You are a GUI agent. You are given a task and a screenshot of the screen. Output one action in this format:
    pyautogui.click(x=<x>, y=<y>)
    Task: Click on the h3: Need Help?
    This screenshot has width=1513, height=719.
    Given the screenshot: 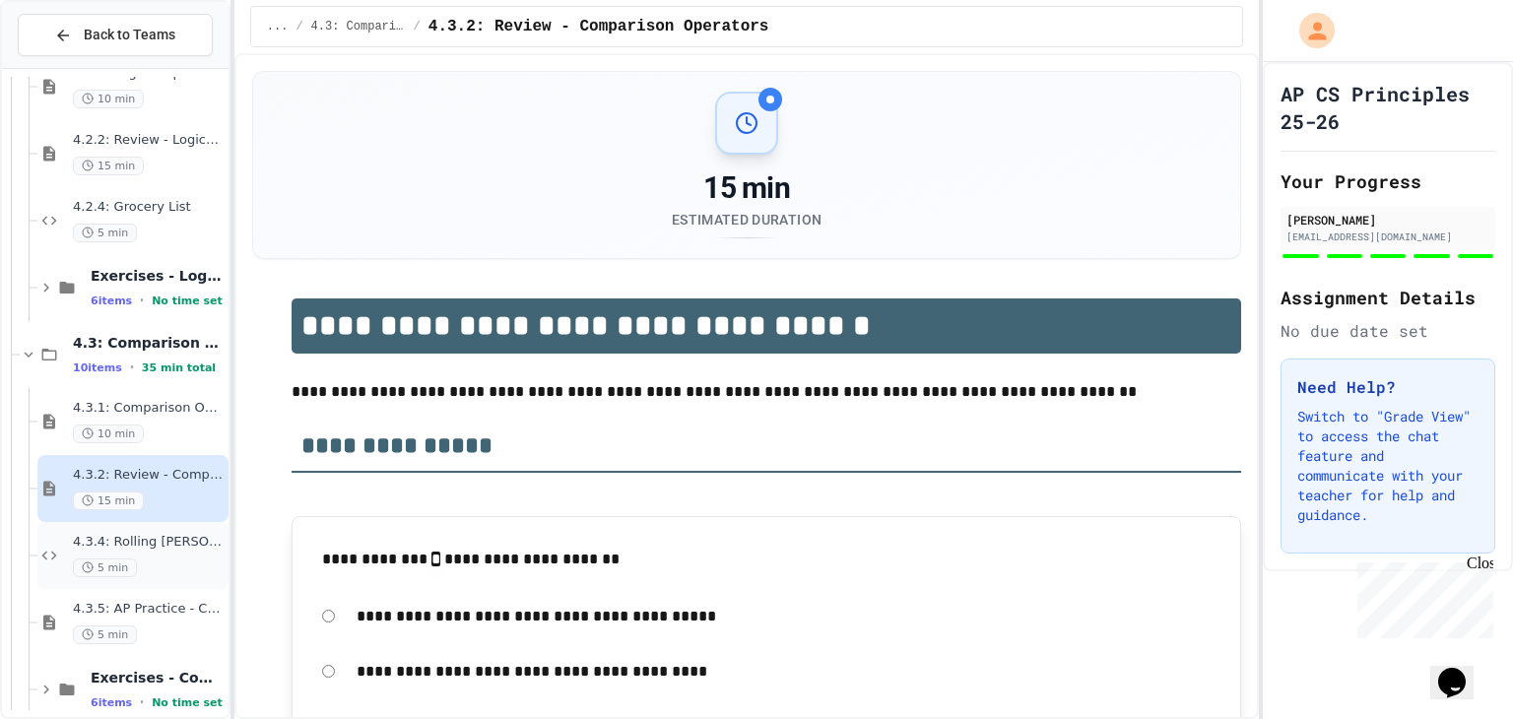 What is the action you would take?
    pyautogui.click(x=1388, y=387)
    